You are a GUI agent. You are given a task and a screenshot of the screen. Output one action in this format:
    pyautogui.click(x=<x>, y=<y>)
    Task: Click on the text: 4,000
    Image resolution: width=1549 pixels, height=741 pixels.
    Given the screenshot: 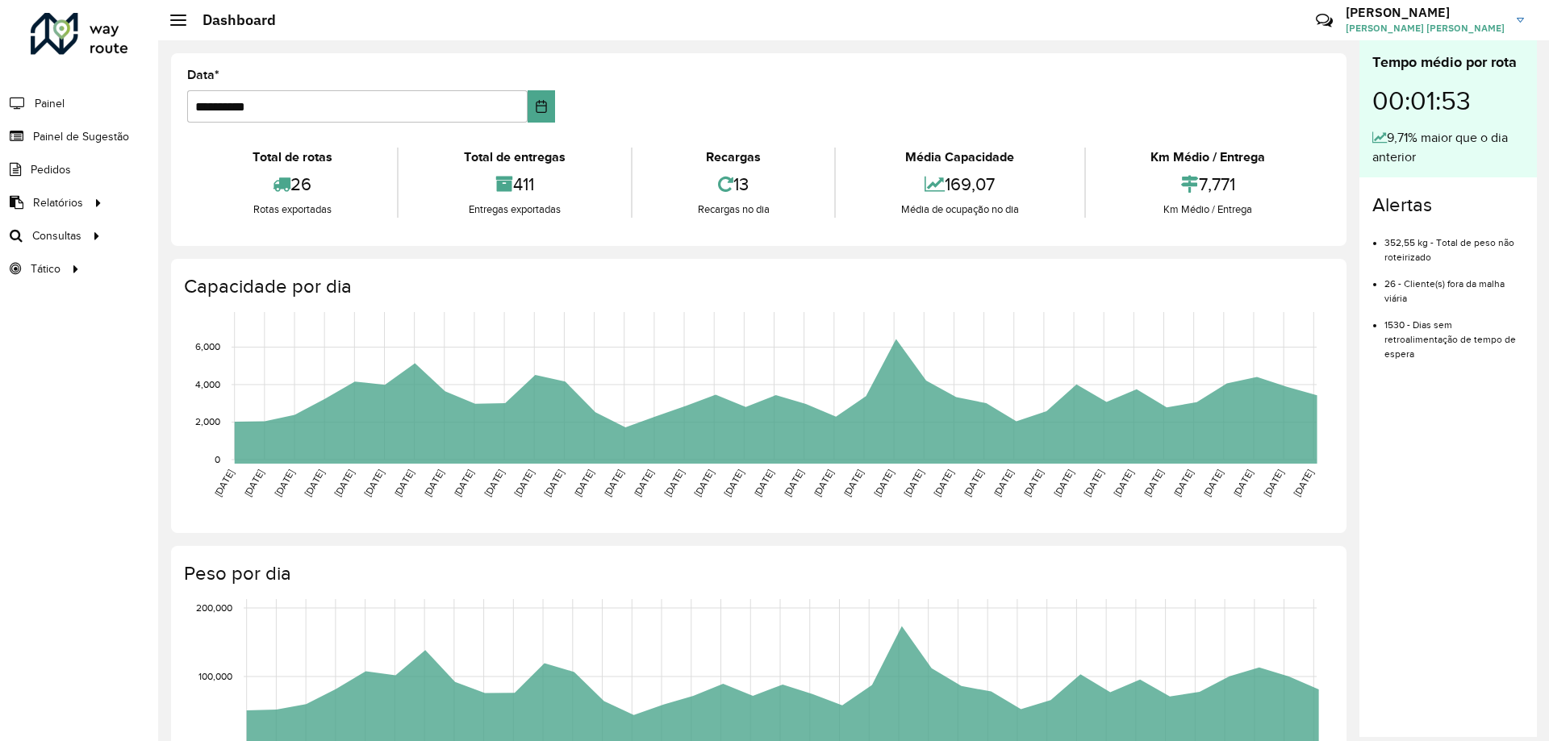 What is the action you would take?
    pyautogui.click(x=207, y=384)
    